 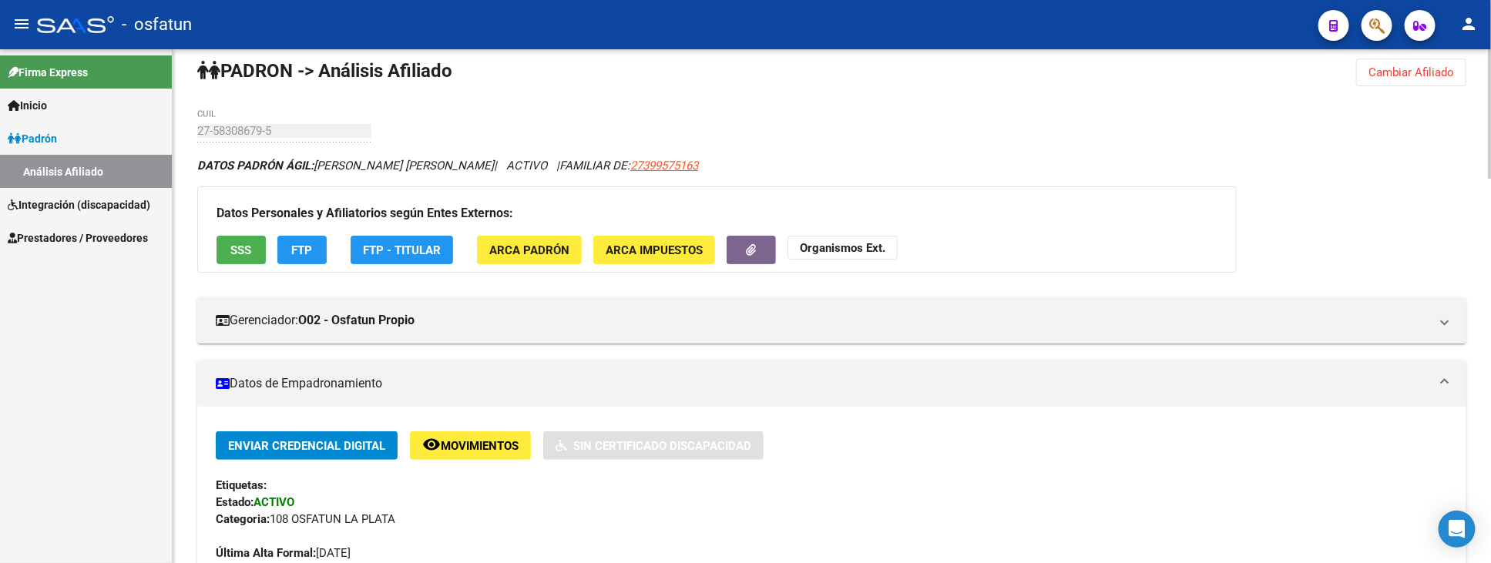 I want to click on mat-icon: menu, so click(x=22, y=24).